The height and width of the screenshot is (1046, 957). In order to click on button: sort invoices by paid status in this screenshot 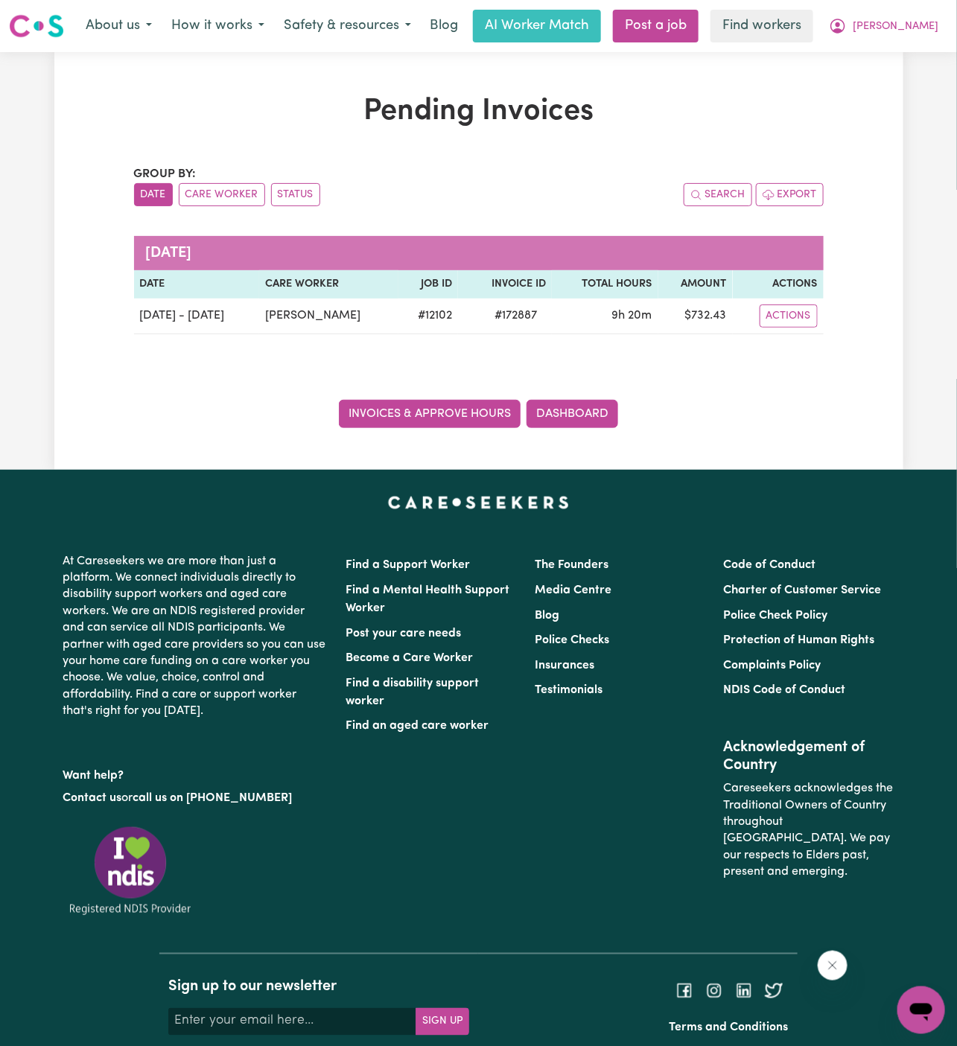, I will do `click(296, 194)`.